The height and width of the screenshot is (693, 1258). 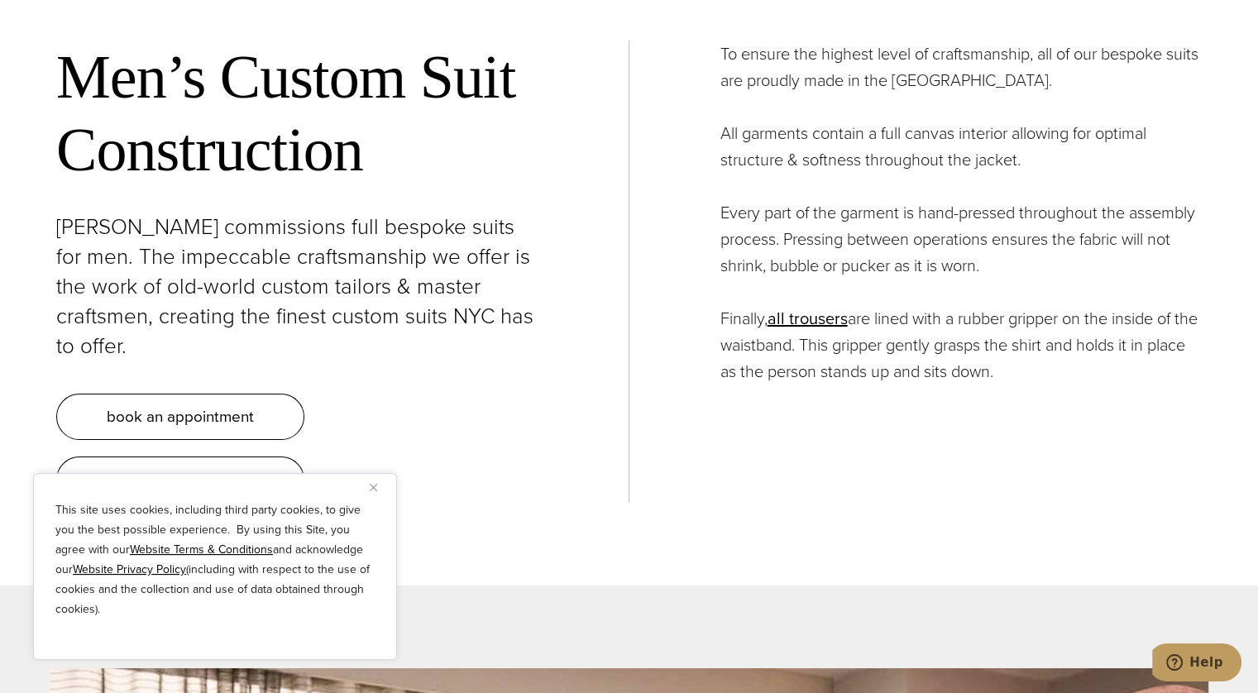 What do you see at coordinates (180, 479) in the screenshot?
I see `span: virtual consultation` at bounding box center [180, 479].